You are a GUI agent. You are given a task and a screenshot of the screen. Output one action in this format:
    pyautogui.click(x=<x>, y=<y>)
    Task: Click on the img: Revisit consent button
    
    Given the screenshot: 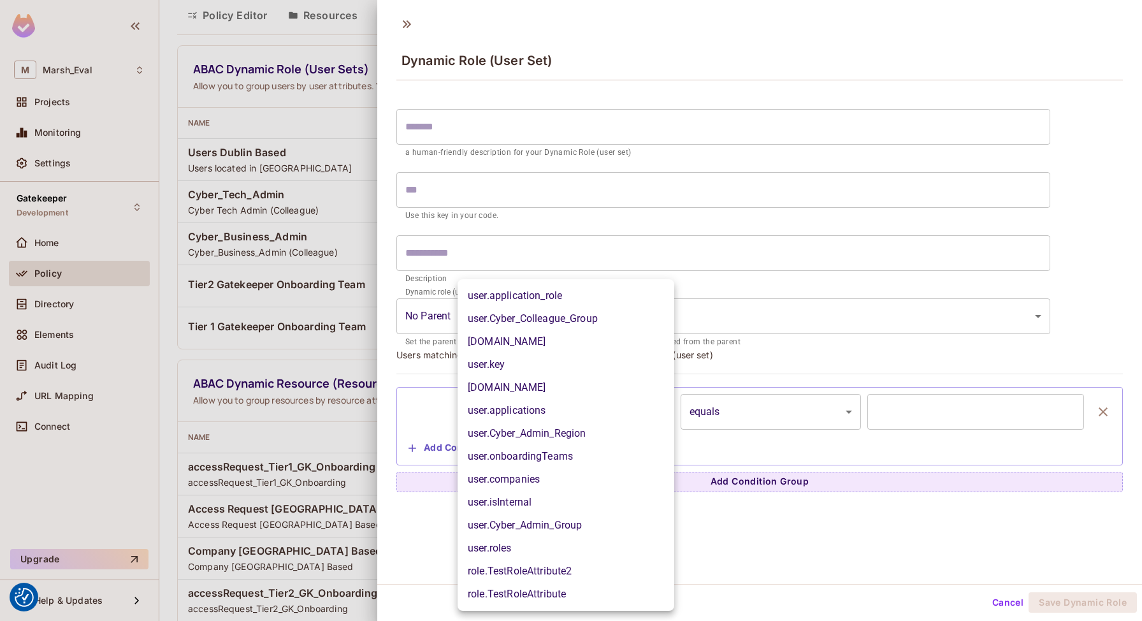 What is the action you would take?
    pyautogui.click(x=24, y=597)
    